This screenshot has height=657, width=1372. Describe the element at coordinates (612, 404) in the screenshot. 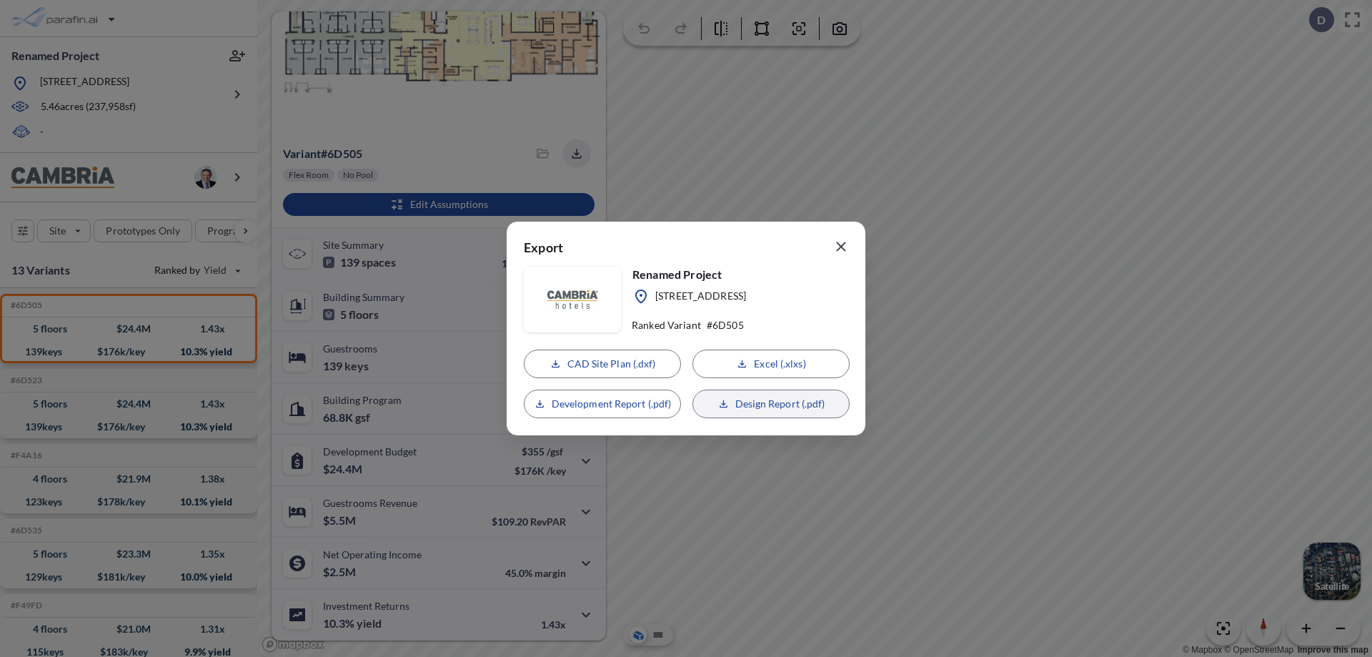

I see `p: Development Report (.pdf)` at that location.